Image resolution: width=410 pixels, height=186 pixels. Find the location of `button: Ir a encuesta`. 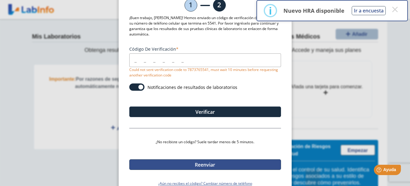

button: Ir a encuesta is located at coordinates (369, 11).